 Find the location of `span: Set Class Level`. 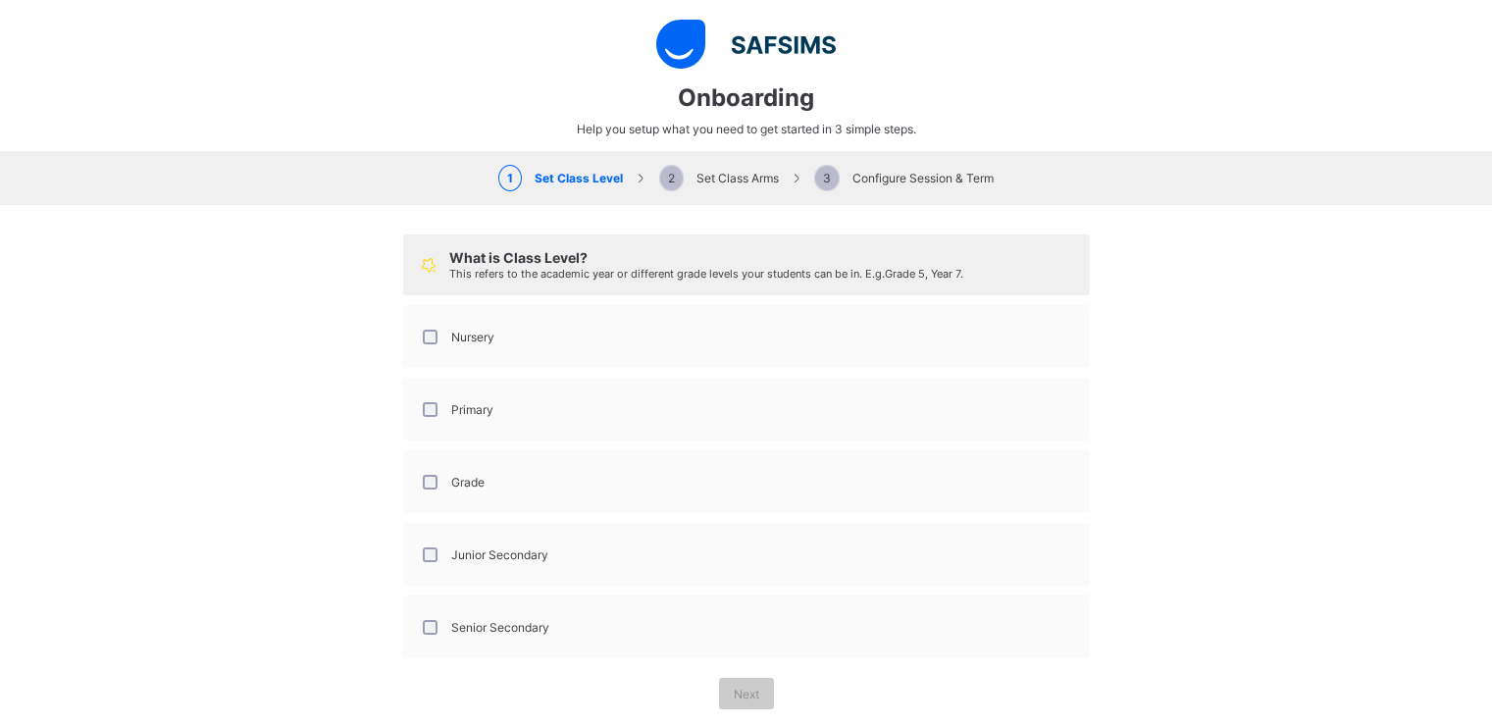

span: Set Class Level is located at coordinates (560, 178).